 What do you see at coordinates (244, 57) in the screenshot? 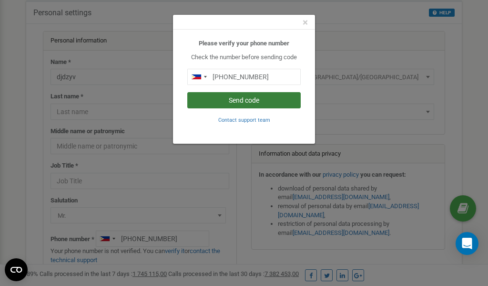
I see `p: Check the number before sending code` at bounding box center [244, 57].